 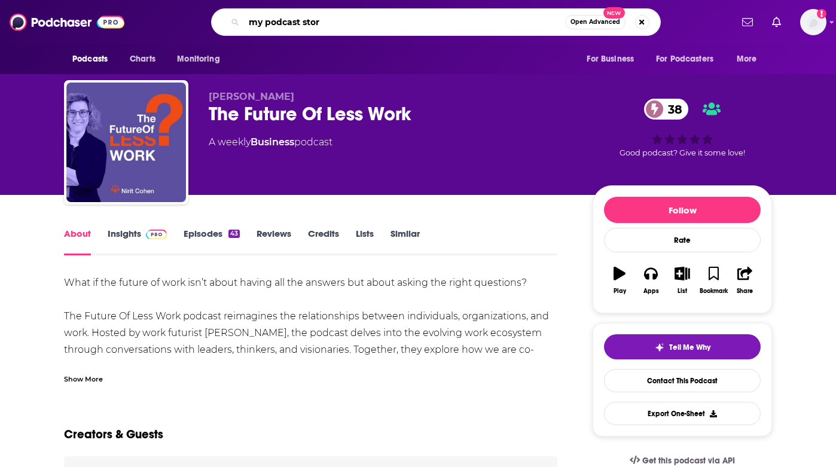 I want to click on a: Similar, so click(x=405, y=241).